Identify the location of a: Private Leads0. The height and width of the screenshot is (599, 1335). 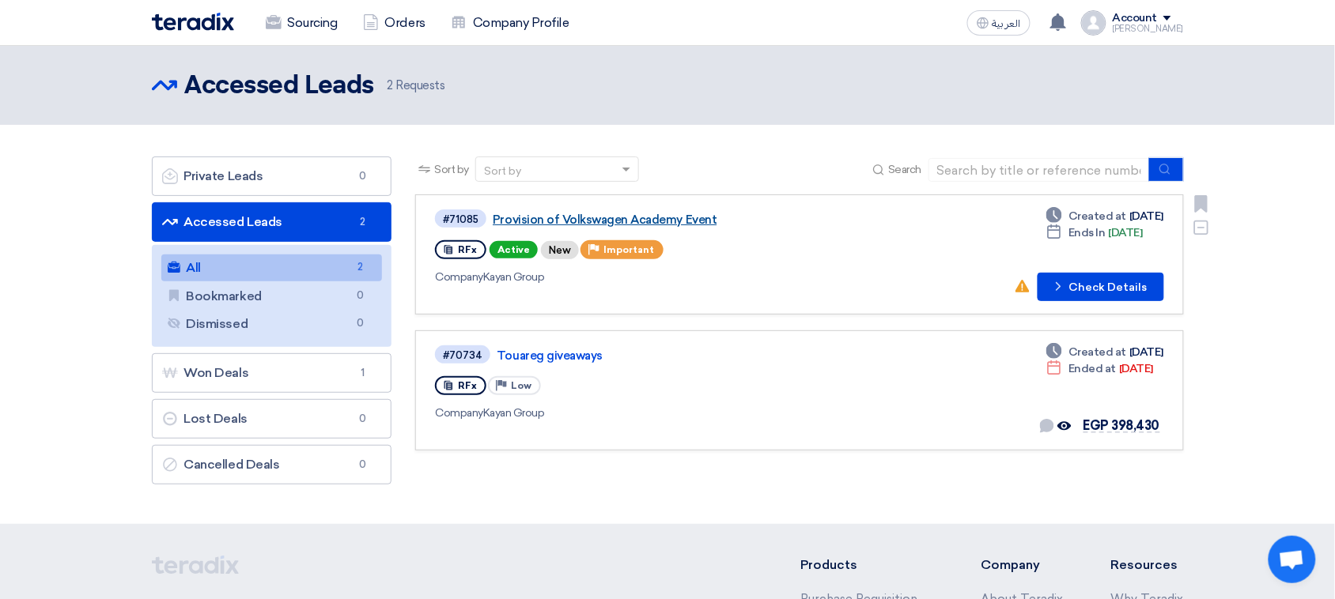
(272, 176).